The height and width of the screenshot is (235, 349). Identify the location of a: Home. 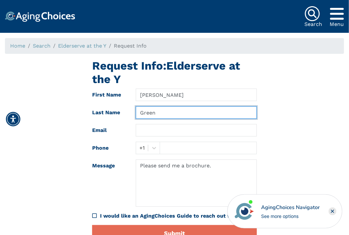
(18, 46).